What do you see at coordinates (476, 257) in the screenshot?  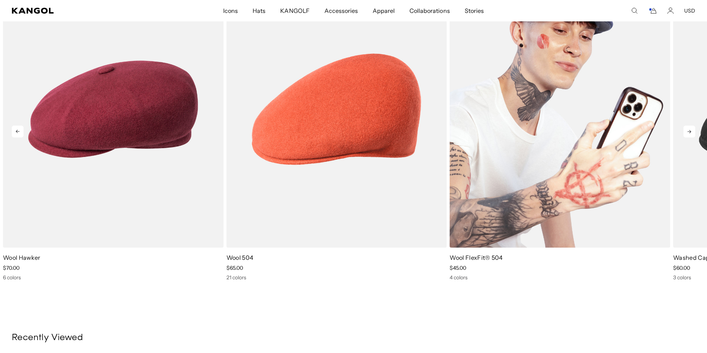 I see `a: Wool FlexFit® 504` at bounding box center [476, 257].